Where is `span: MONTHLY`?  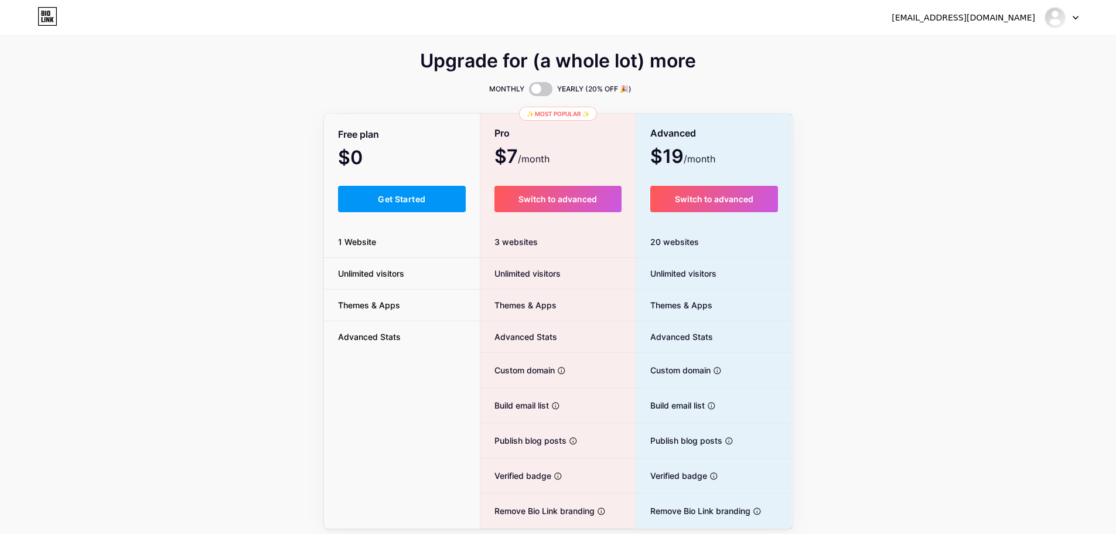 span: MONTHLY is located at coordinates (507, 89).